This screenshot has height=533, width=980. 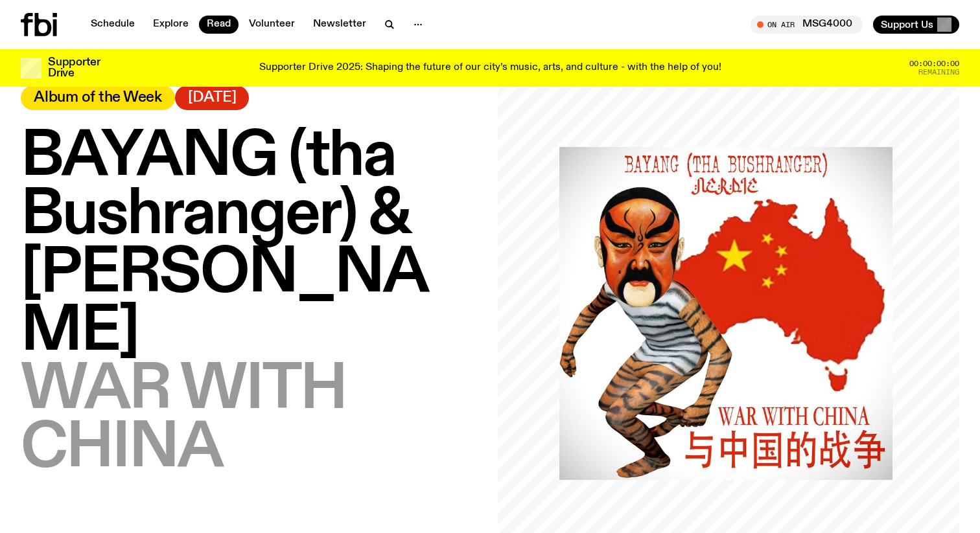 What do you see at coordinates (218, 25) in the screenshot?
I see `a: Read` at bounding box center [218, 25].